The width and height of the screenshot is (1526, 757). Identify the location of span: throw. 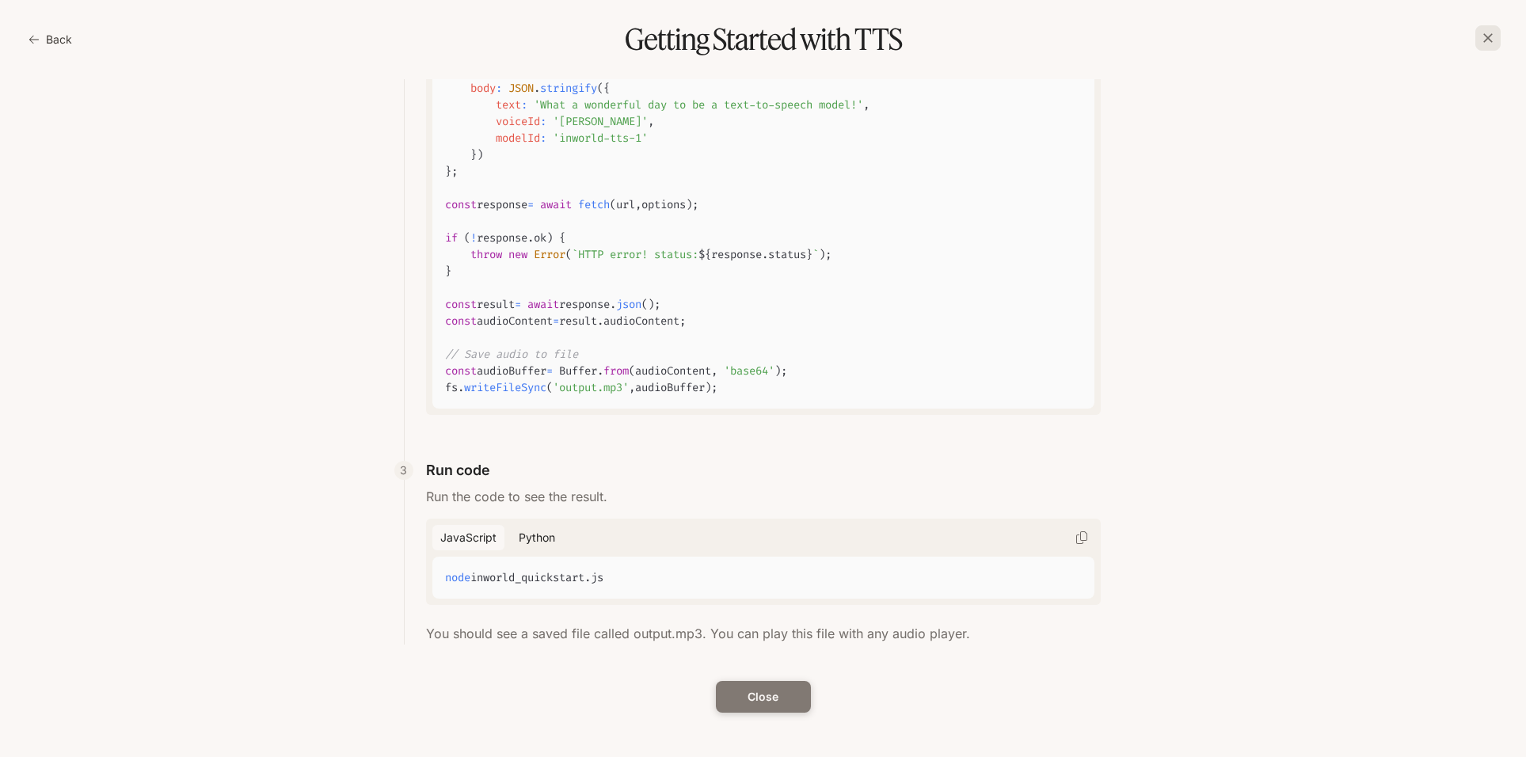
(486, 254).